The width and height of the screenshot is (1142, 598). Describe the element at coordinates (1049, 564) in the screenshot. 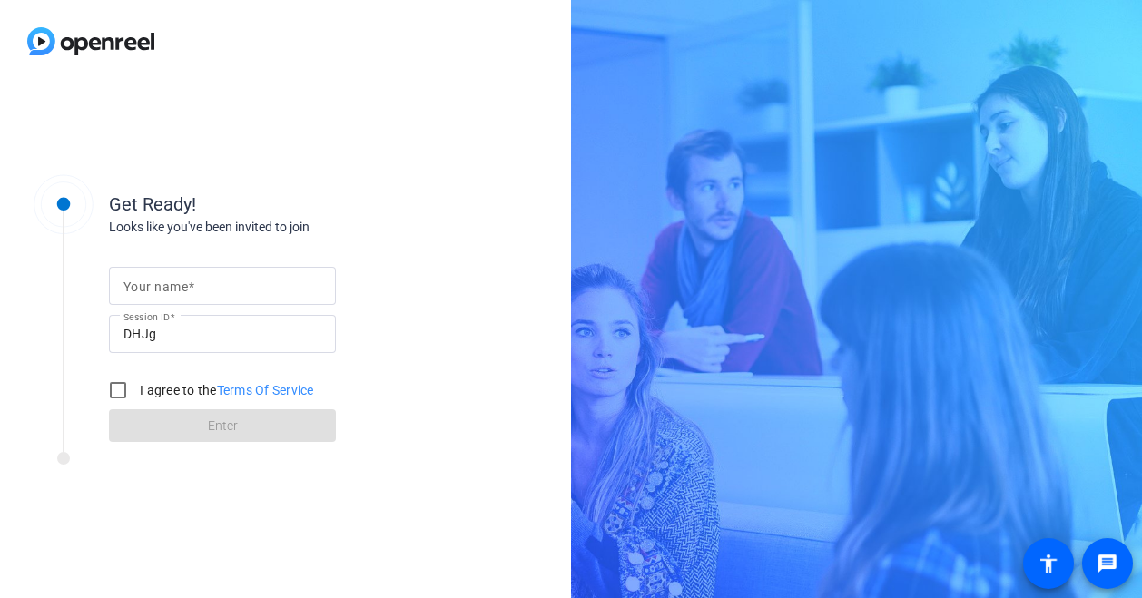

I see `mat-icon: accessibility` at that location.